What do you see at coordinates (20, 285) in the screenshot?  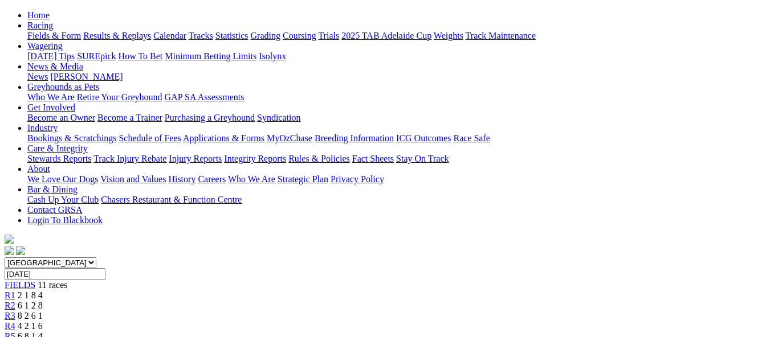 I see `a: FIELDS` at bounding box center [20, 285].